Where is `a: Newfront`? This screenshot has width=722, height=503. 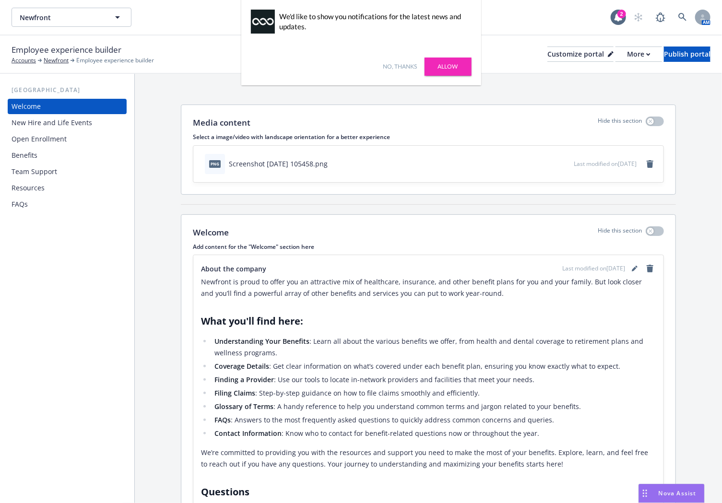
a: Newfront is located at coordinates (56, 60).